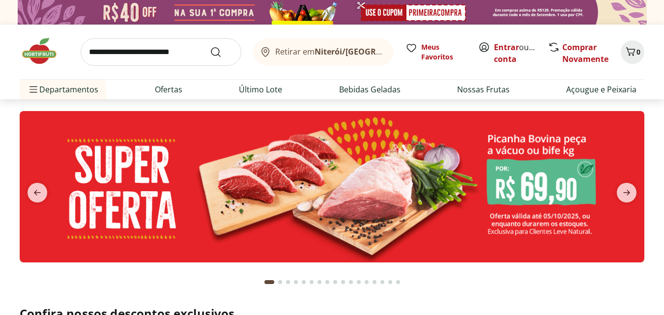  I want to click on a: Comprar Novamente, so click(585, 53).